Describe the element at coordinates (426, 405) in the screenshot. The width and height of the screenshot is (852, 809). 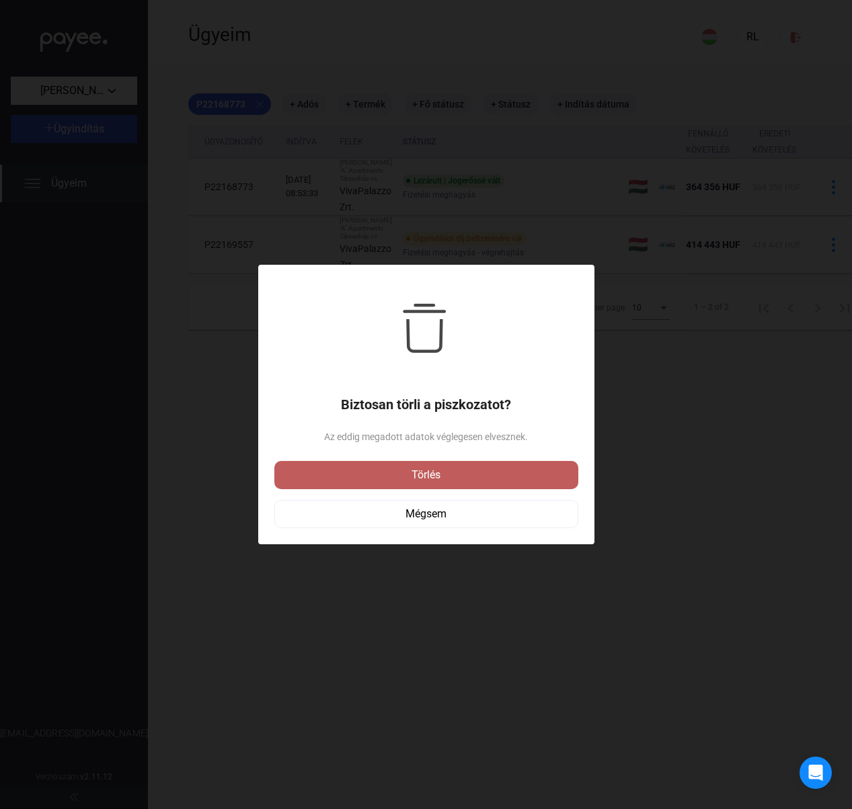
I see `h1: Biztosan törli a piszkozatot?` at that location.